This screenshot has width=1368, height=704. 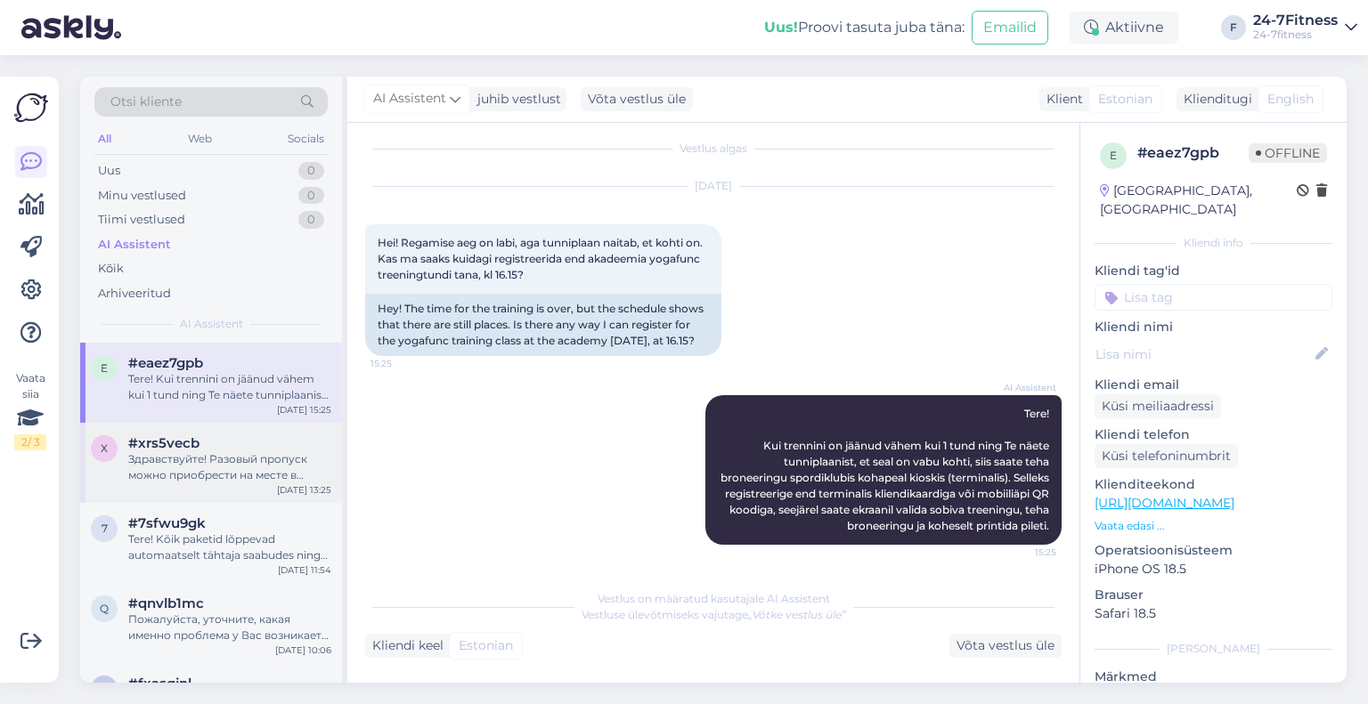 I want to click on div: Hey! The time for the training is over, but the schedule shows that there are still places. Is th..., so click(x=543, y=325).